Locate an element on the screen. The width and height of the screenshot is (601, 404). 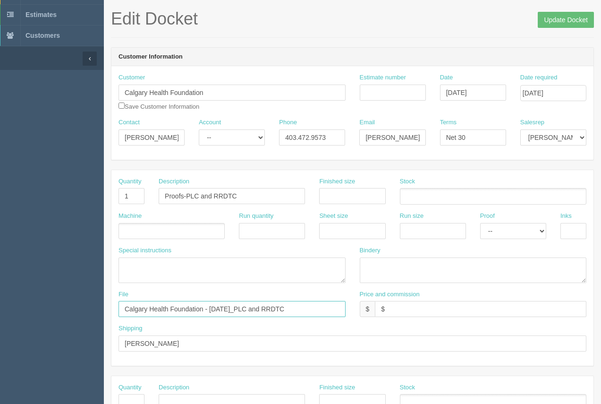
label: Date required is located at coordinates (539, 77).